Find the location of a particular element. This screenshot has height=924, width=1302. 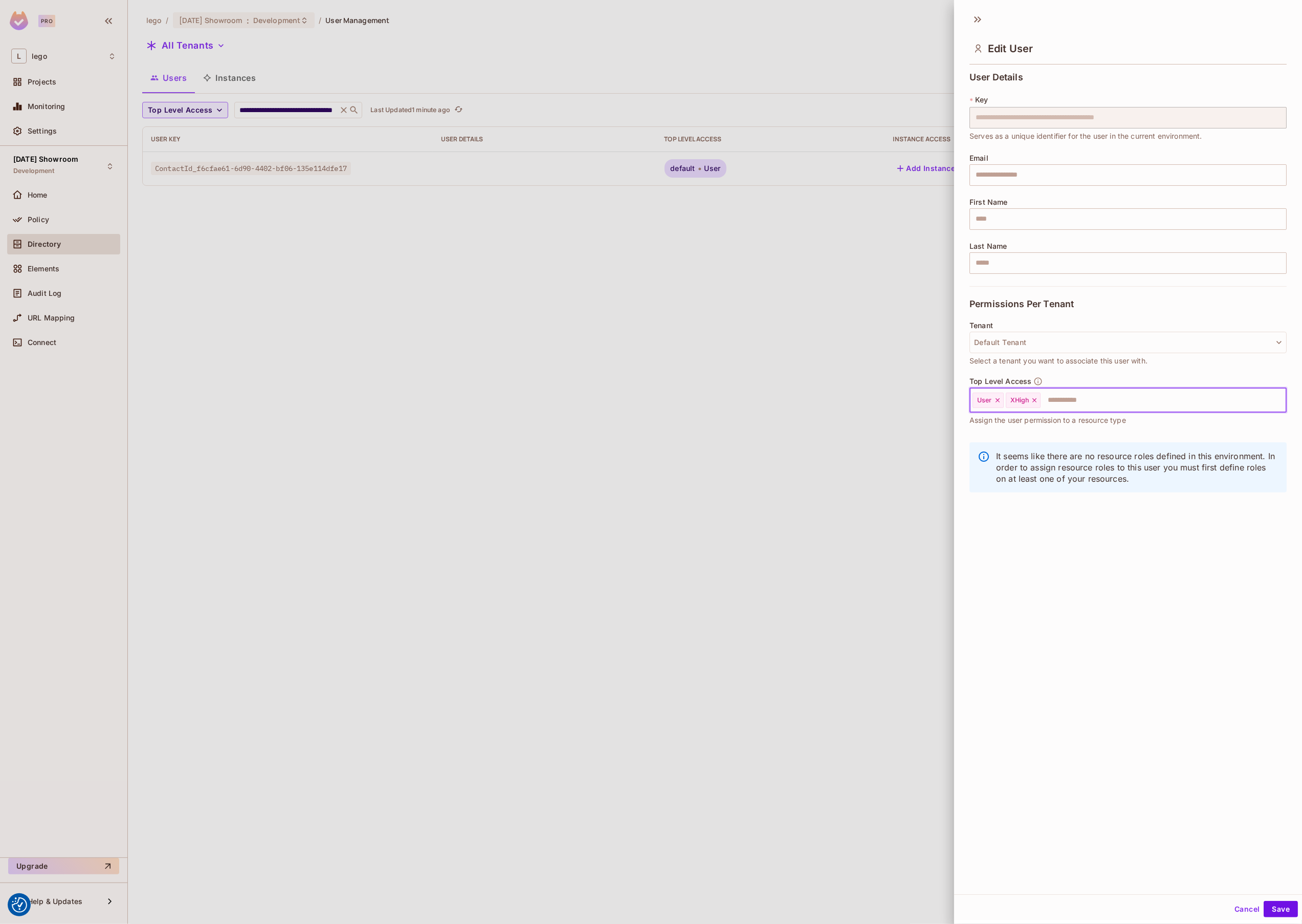

img: Revisit consent button is located at coordinates (19, 905).